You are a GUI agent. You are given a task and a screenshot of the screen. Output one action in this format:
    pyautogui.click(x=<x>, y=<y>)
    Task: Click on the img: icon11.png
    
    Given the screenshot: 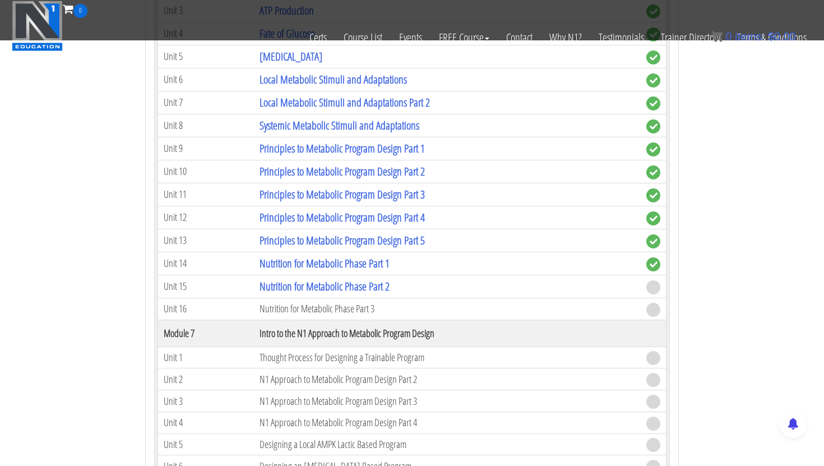 What is the action you would take?
    pyautogui.click(x=717, y=36)
    